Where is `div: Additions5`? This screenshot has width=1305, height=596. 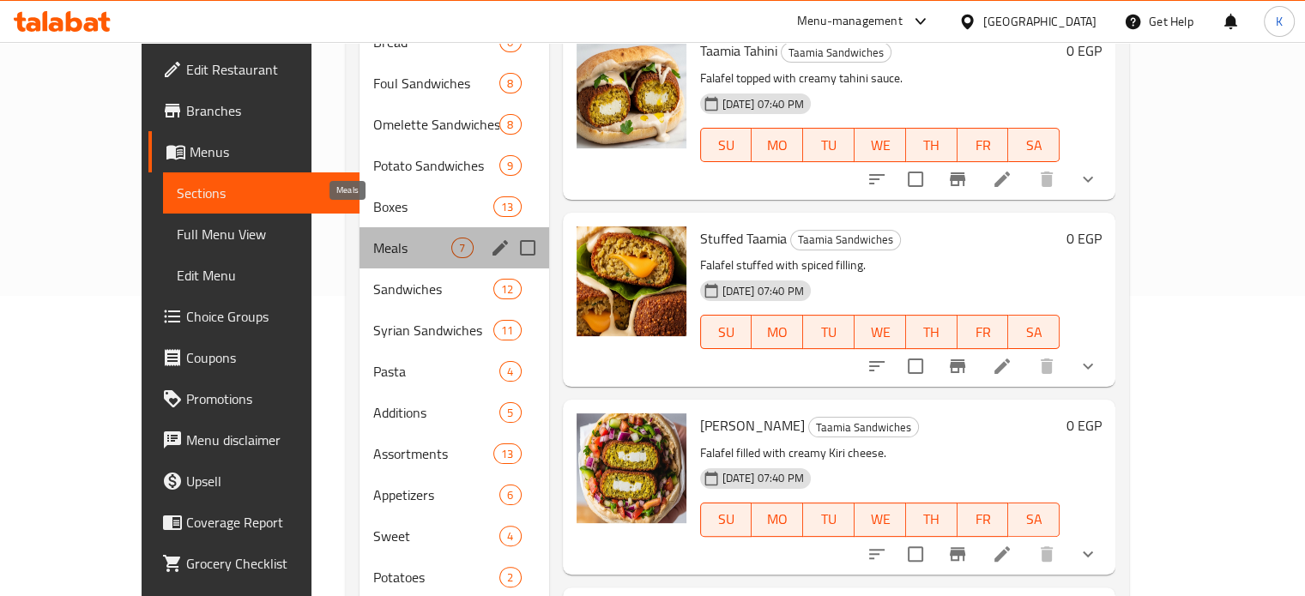 div: Additions5 is located at coordinates (454, 413).